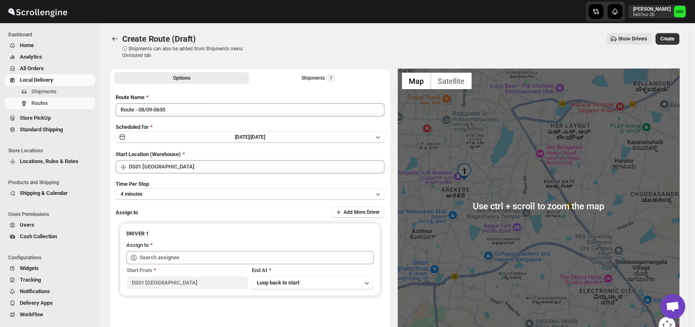 Image resolution: width=695 pixels, height=327 pixels. Describe the element at coordinates (148, 154) in the screenshot. I see `span: Start Location (Warehouse)` at that location.